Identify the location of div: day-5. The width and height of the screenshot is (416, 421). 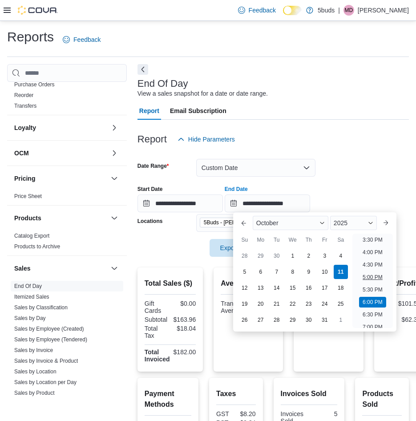
(245, 272).